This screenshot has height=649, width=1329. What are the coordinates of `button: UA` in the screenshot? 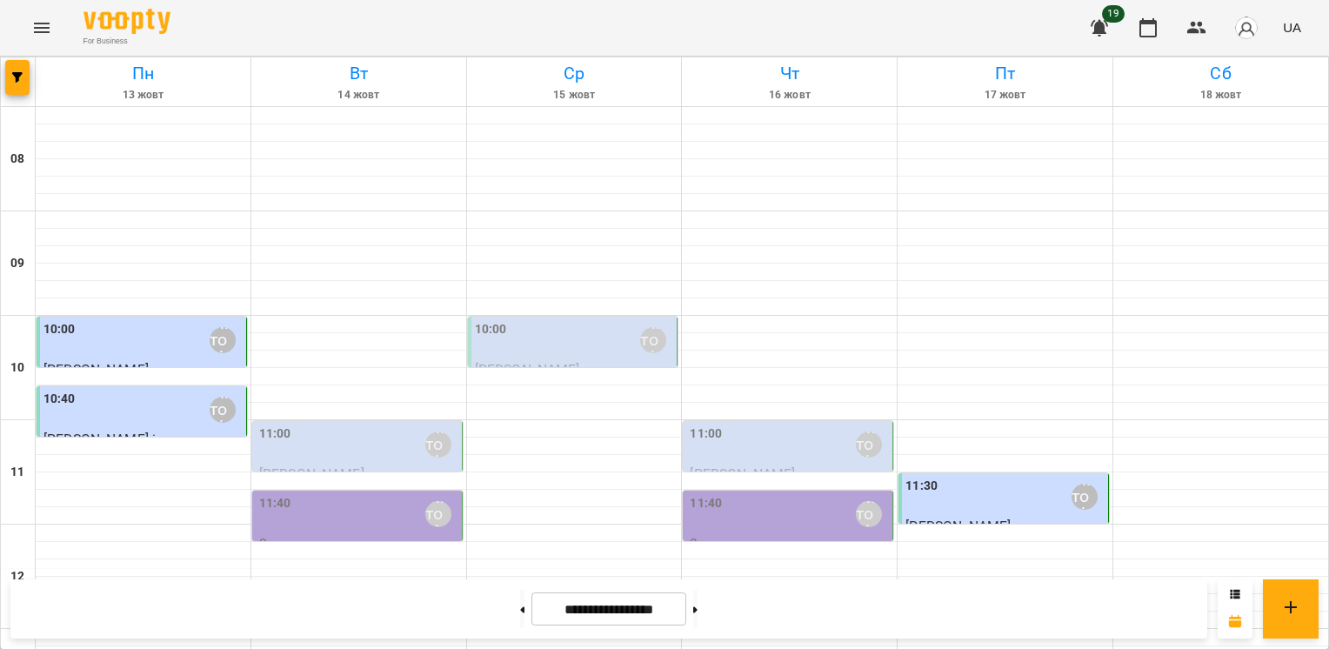 It's located at (1292, 27).